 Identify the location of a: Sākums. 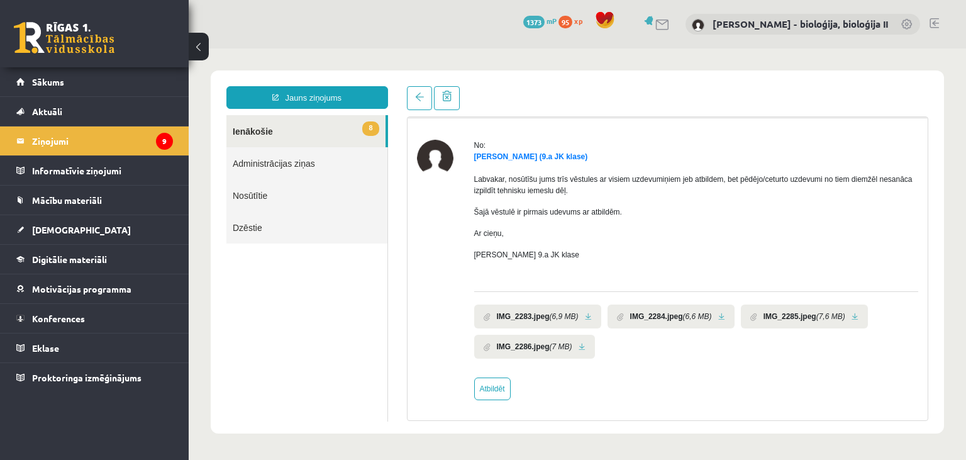
(94, 82).